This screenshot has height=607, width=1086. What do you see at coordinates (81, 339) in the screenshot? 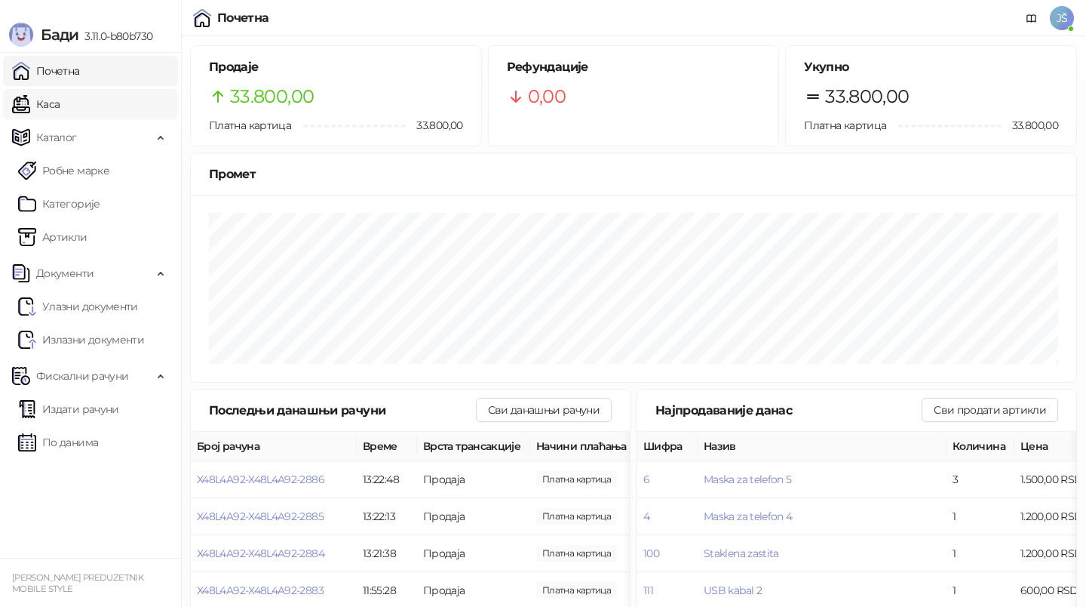
I see `a: Излазни документи` at bounding box center [81, 339].